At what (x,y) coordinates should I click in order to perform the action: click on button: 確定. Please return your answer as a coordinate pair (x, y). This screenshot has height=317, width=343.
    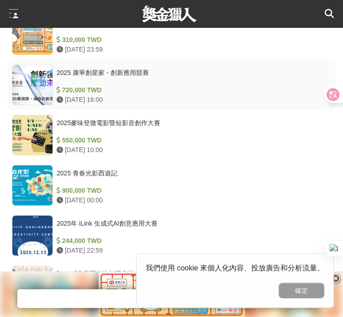
    Looking at the image, I should click on (302, 291).